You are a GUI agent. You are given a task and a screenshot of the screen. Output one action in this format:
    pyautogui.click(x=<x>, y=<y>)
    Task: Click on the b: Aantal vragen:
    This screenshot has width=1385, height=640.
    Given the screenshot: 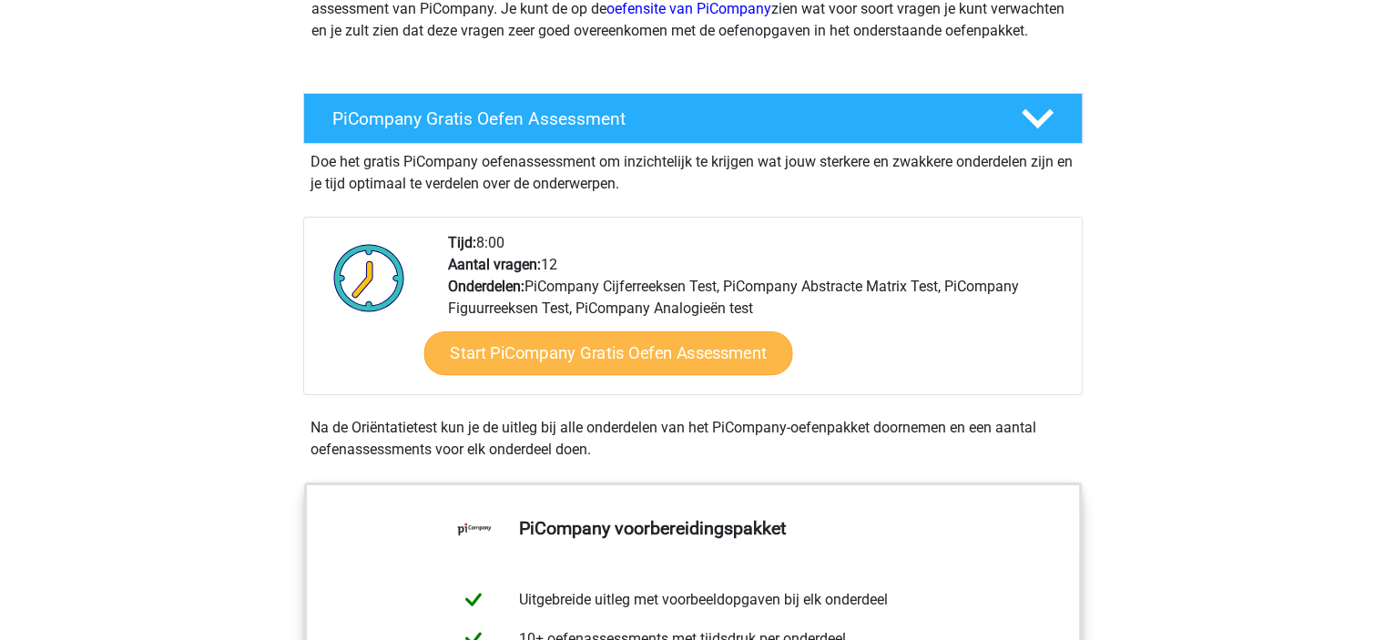 What is the action you would take?
    pyautogui.click(x=494, y=264)
    